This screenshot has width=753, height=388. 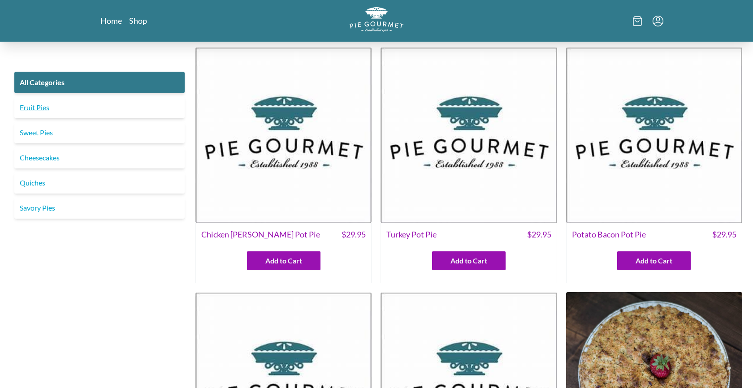 What do you see at coordinates (658, 21) in the screenshot?
I see `button: Menu` at bounding box center [658, 21].